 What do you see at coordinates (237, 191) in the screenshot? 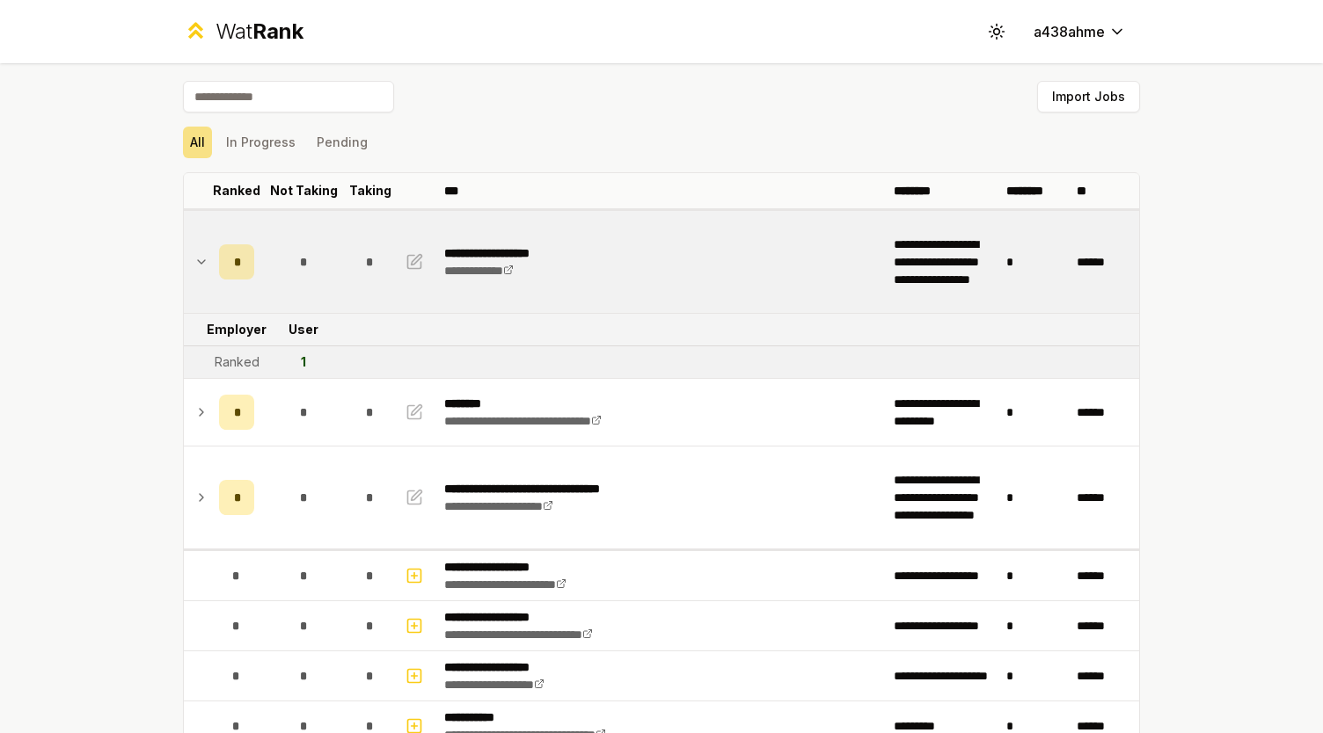
I see `p: Ranked` at bounding box center [237, 191].